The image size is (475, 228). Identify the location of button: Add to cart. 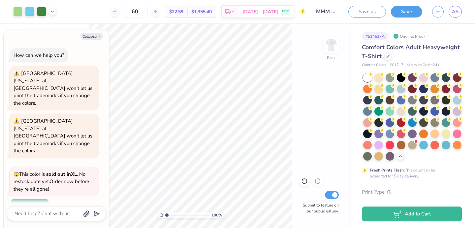
(30, 204).